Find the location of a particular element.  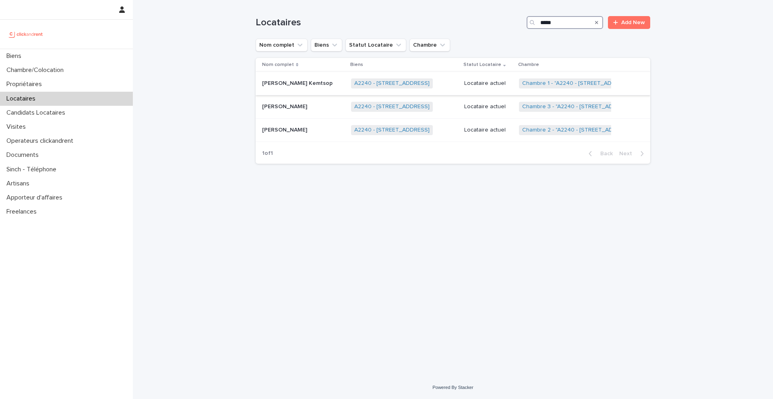

p: Statut Locataire is located at coordinates (482, 65).